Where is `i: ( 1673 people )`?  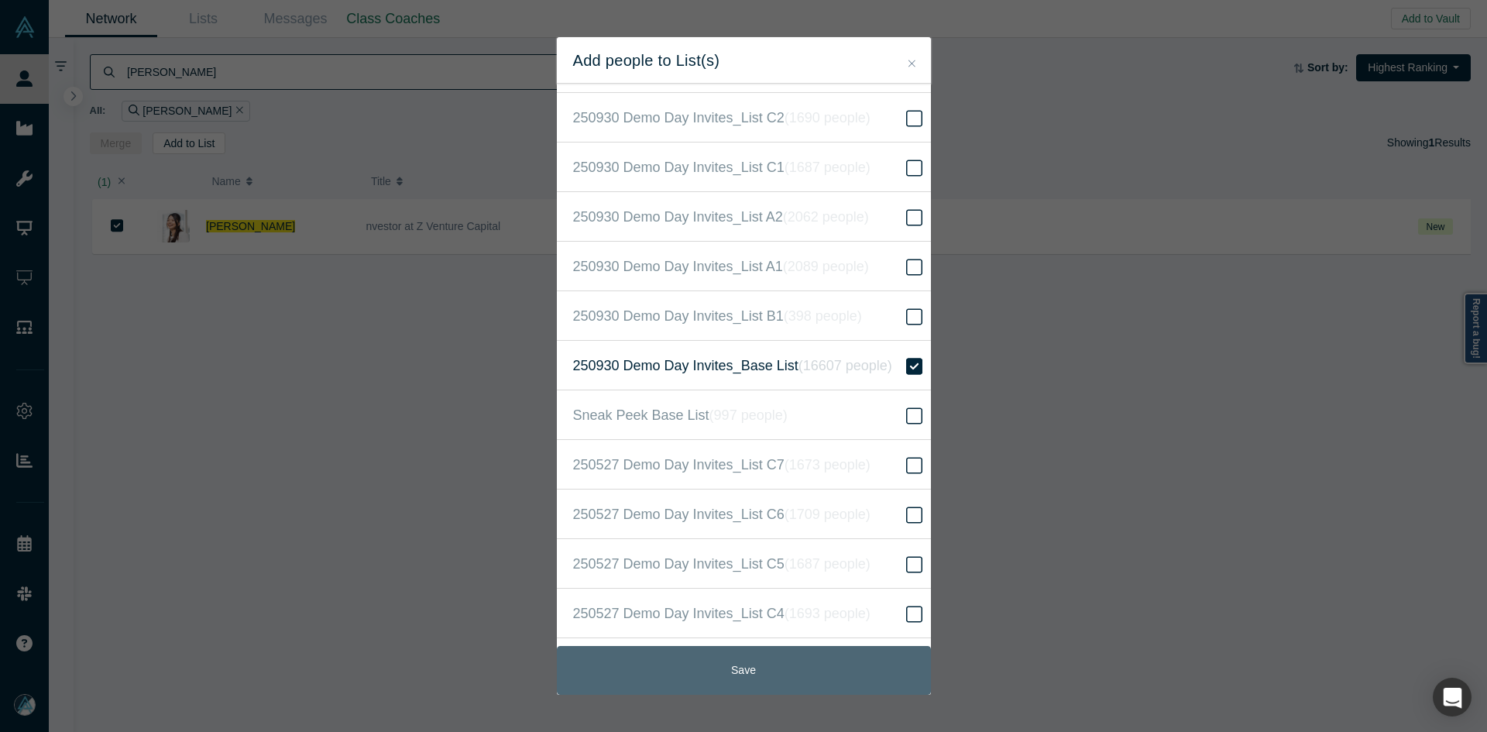
i: ( 1673 people ) is located at coordinates (827, 465).